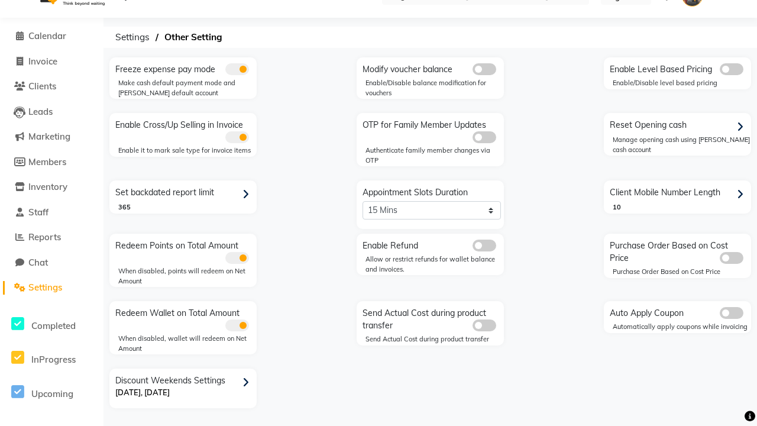  What do you see at coordinates (52, 393) in the screenshot?
I see `span: Upcoming` at bounding box center [52, 393].